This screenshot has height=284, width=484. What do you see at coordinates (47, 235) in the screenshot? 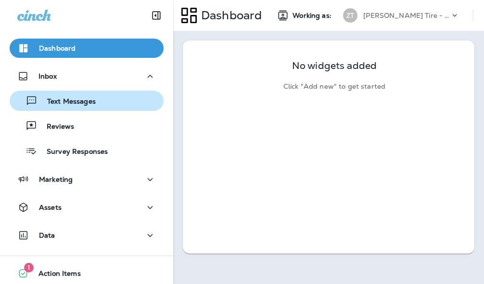
I see `p: Data` at bounding box center [47, 235].